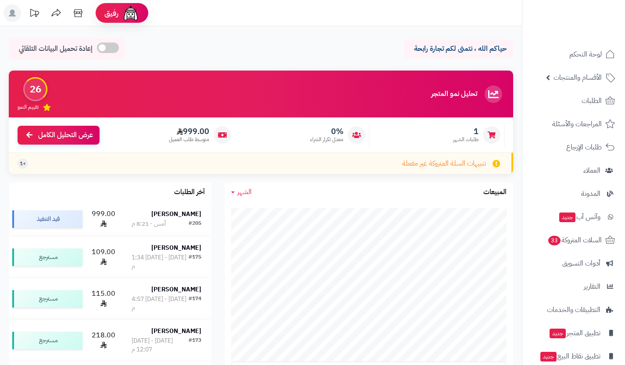  I want to click on a: الشهر, so click(241, 192).